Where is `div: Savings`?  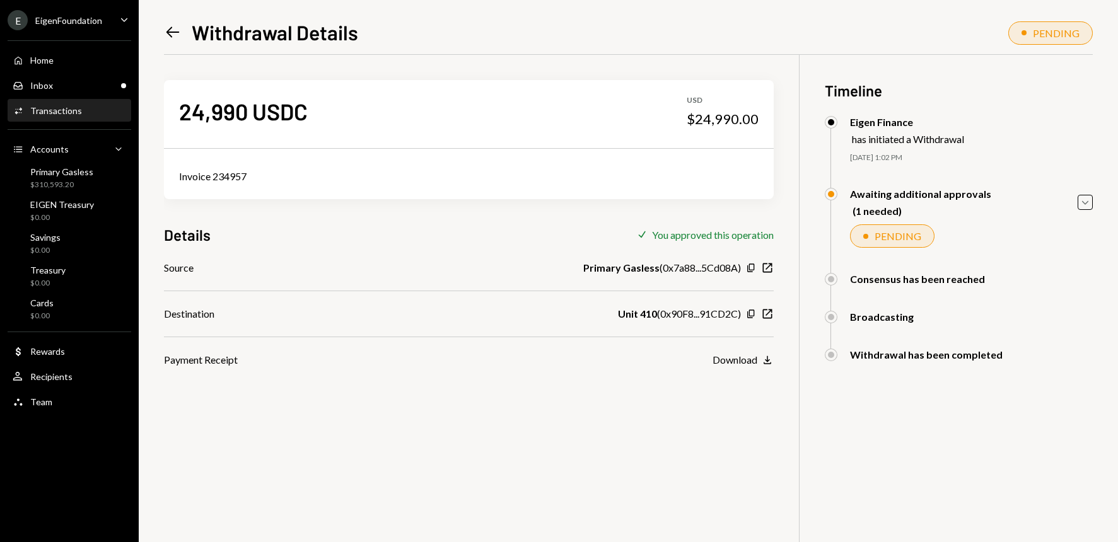 div: Savings is located at coordinates (45, 237).